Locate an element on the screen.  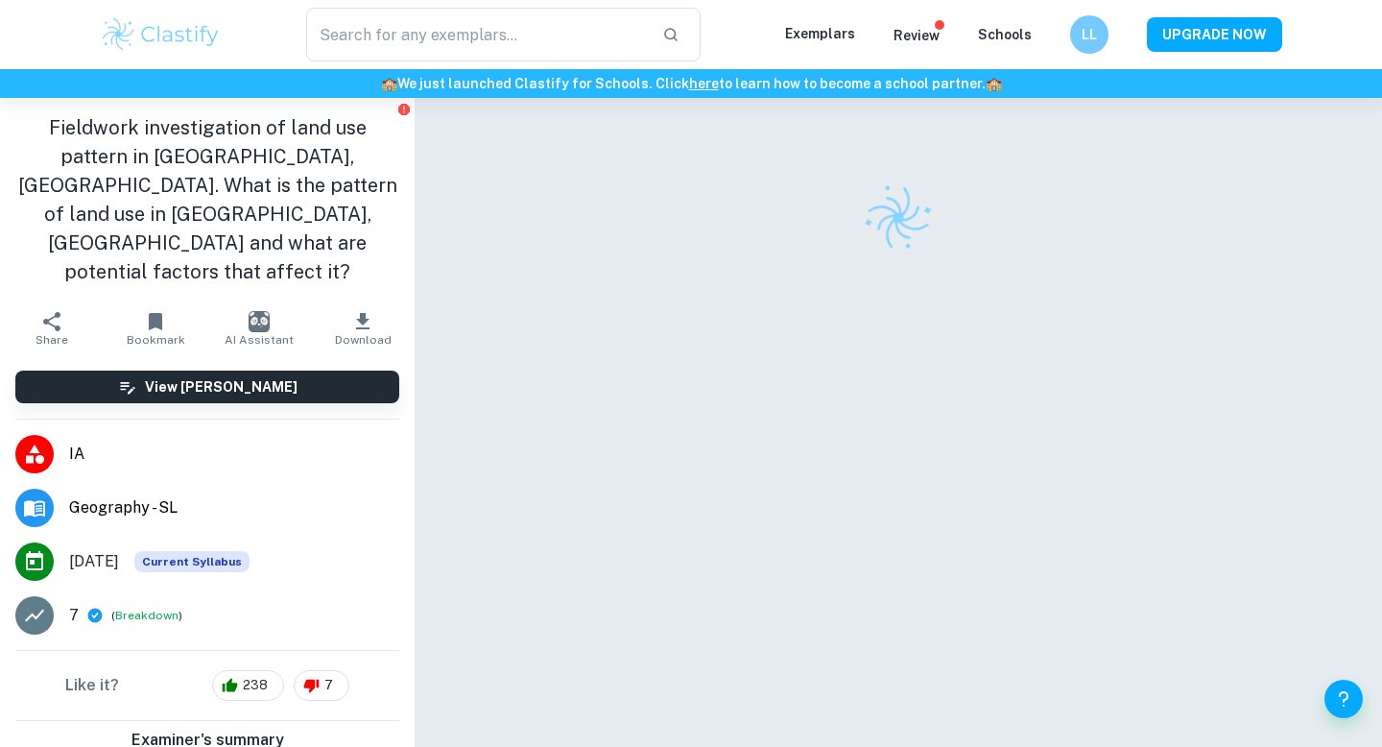
h6: We just launched Clastify for Schools. Click to learn how to become a school partner. is located at coordinates (691, 83).